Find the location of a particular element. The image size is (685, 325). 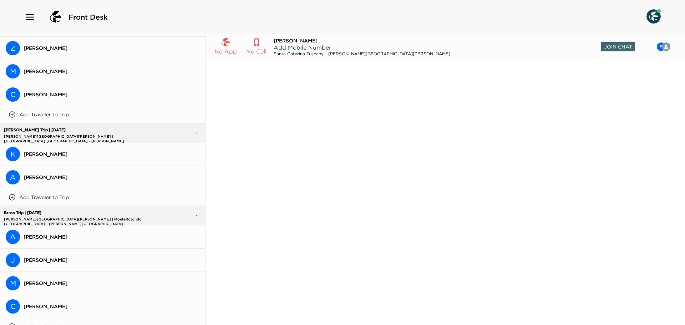

div: Z is located at coordinates (13, 48).